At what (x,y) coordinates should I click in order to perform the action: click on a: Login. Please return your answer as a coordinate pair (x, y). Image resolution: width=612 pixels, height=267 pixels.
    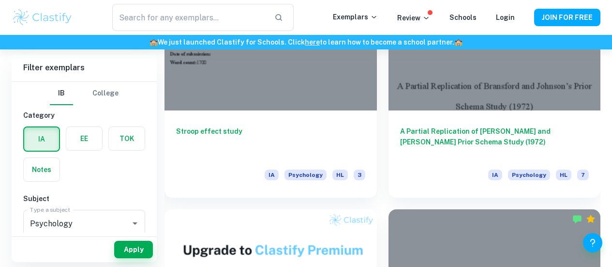
    Looking at the image, I should click on (505, 17).